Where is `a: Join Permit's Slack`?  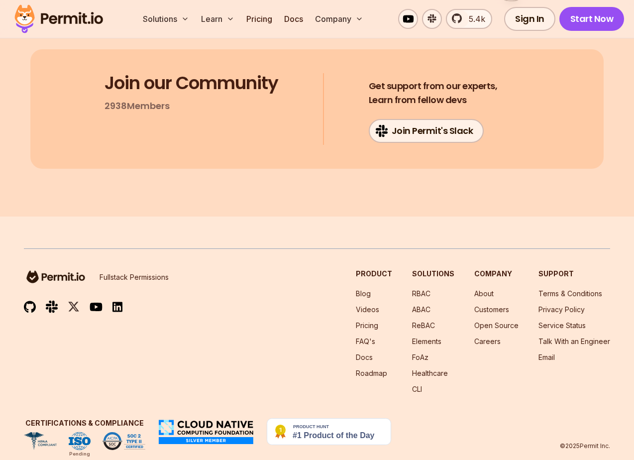 a: Join Permit's Slack is located at coordinates (426, 131).